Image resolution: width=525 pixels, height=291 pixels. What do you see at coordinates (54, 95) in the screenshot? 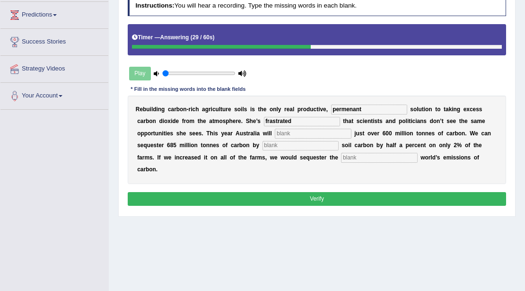
I see `a: Your Account` at bounding box center [54, 95].